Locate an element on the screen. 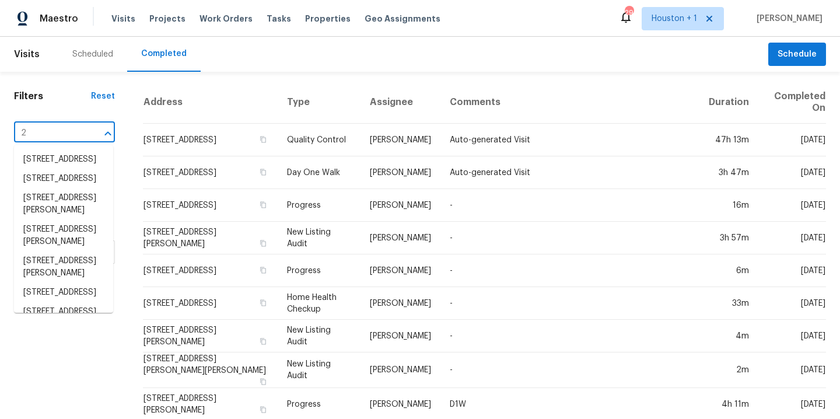 Image resolution: width=840 pixels, height=419 pixels. span: Geo Assignments is located at coordinates (403, 19).